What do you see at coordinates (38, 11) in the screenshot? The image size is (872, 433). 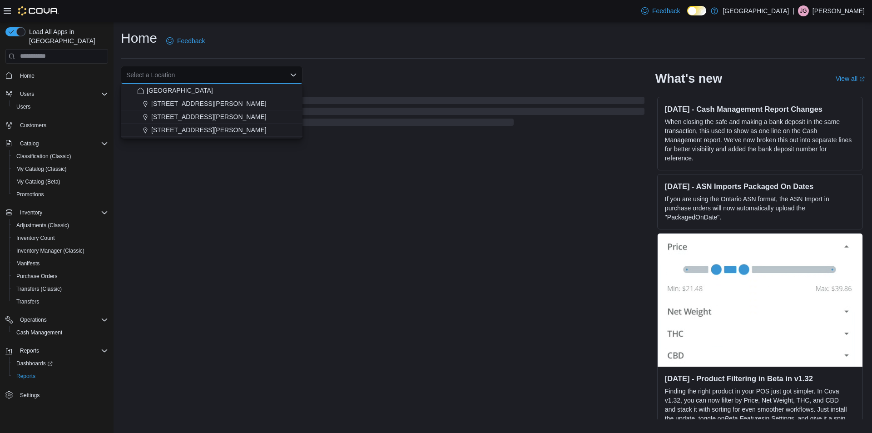 I see `img: Cova` at bounding box center [38, 11].